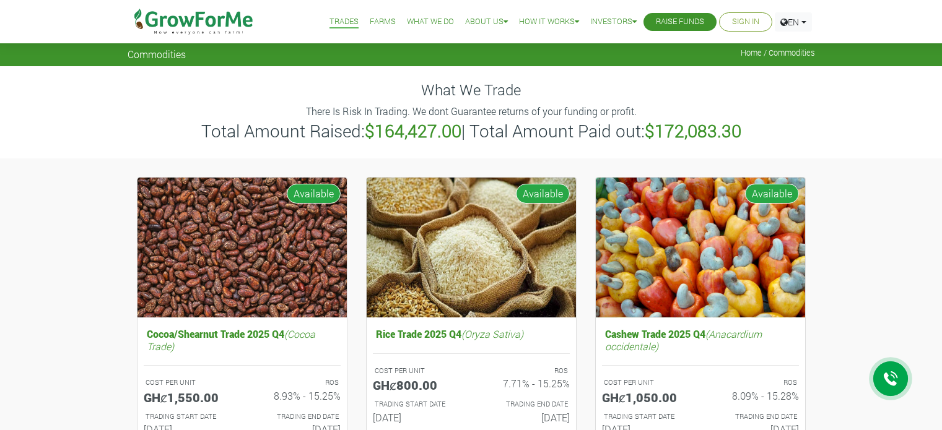 The height and width of the screenshot is (430, 942). What do you see at coordinates (413, 131) in the screenshot?
I see `b: $164,427.00` at bounding box center [413, 131].